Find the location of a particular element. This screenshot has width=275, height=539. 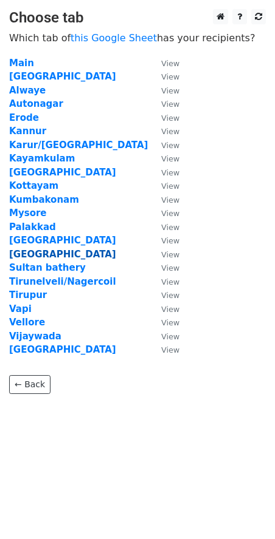

strong: Main is located at coordinates (21, 63).